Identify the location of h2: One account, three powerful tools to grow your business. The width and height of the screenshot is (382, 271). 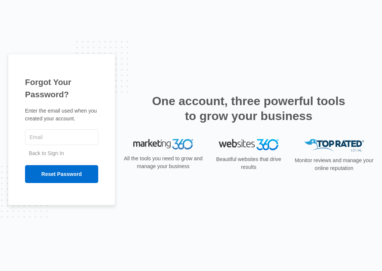
(248, 109).